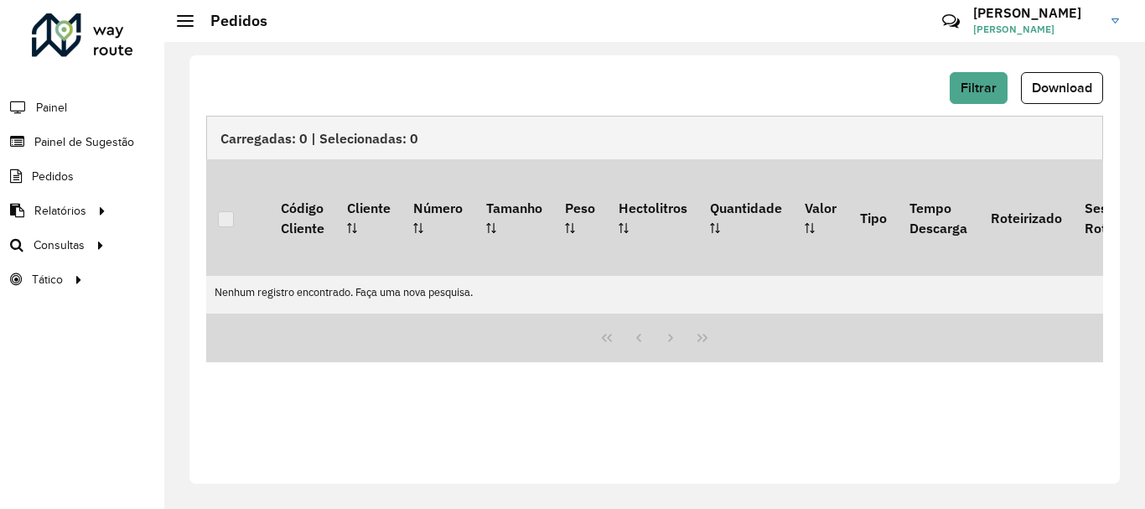 This screenshot has width=1145, height=509. I want to click on span: Pedidos, so click(53, 176).